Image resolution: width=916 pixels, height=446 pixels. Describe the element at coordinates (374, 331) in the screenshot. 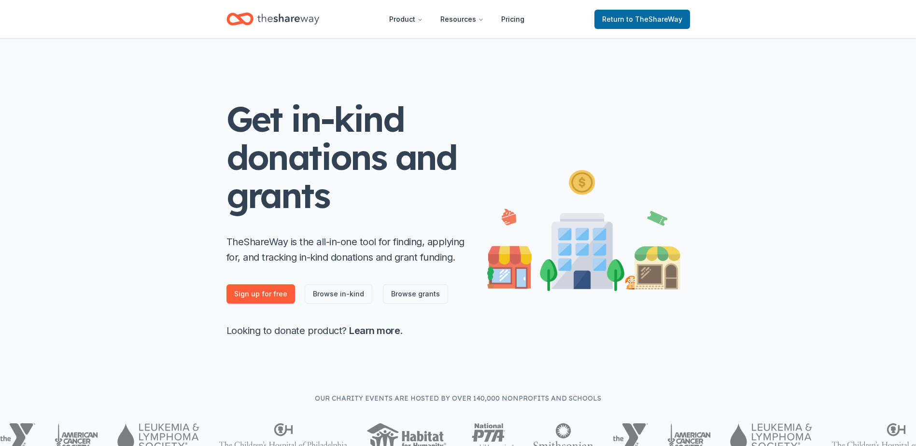

I see `a: Learn more` at that location.